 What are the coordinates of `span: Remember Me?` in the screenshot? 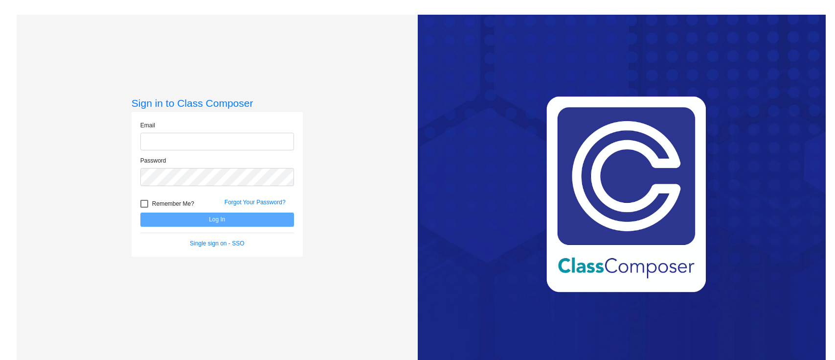 It's located at (173, 204).